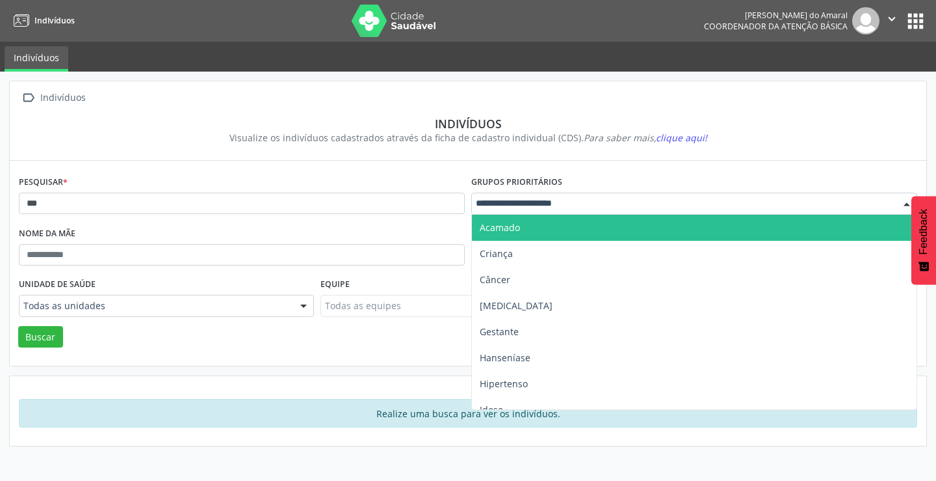 This screenshot has height=481, width=936. I want to click on label: Nome da mãe, so click(47, 233).